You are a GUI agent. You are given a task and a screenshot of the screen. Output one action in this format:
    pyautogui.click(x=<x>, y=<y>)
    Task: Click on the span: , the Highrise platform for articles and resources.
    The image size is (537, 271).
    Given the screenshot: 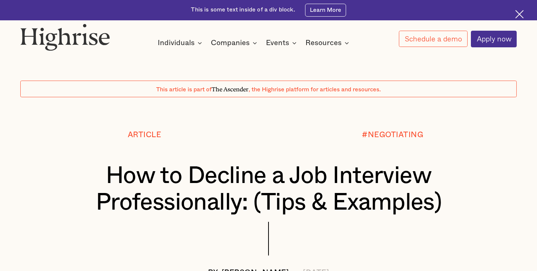 What is the action you would take?
    pyautogui.click(x=315, y=89)
    